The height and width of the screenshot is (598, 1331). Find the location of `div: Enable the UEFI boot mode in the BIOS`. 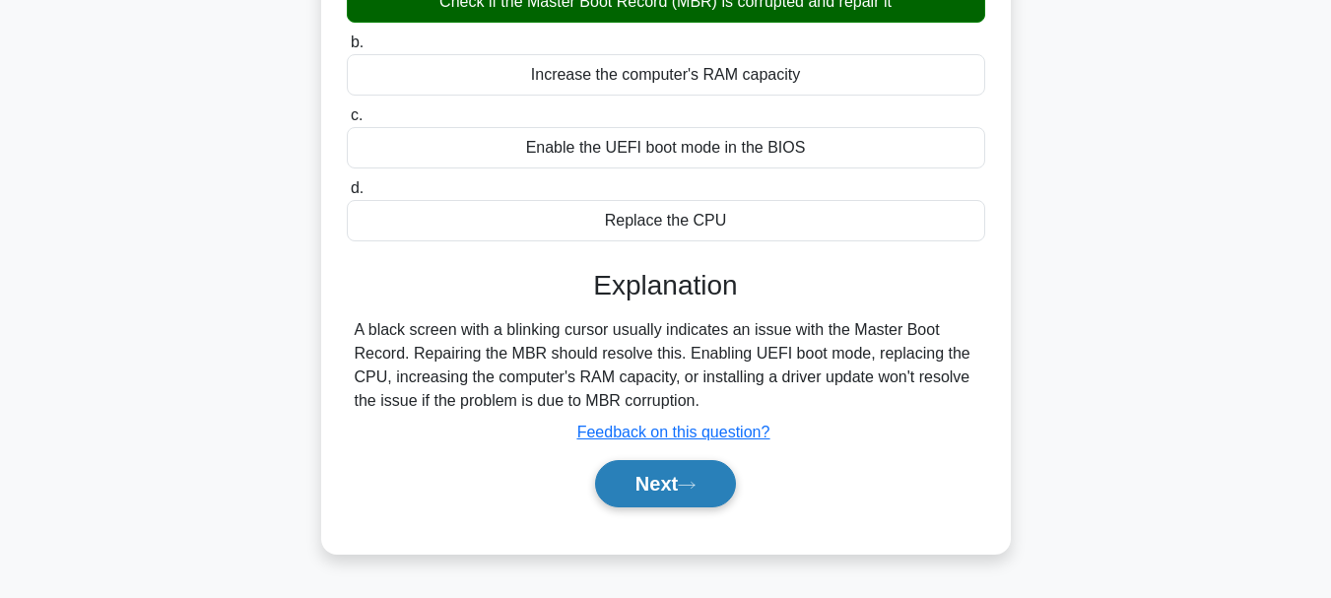

div: Enable the UEFI boot mode in the BIOS is located at coordinates (666, 148).